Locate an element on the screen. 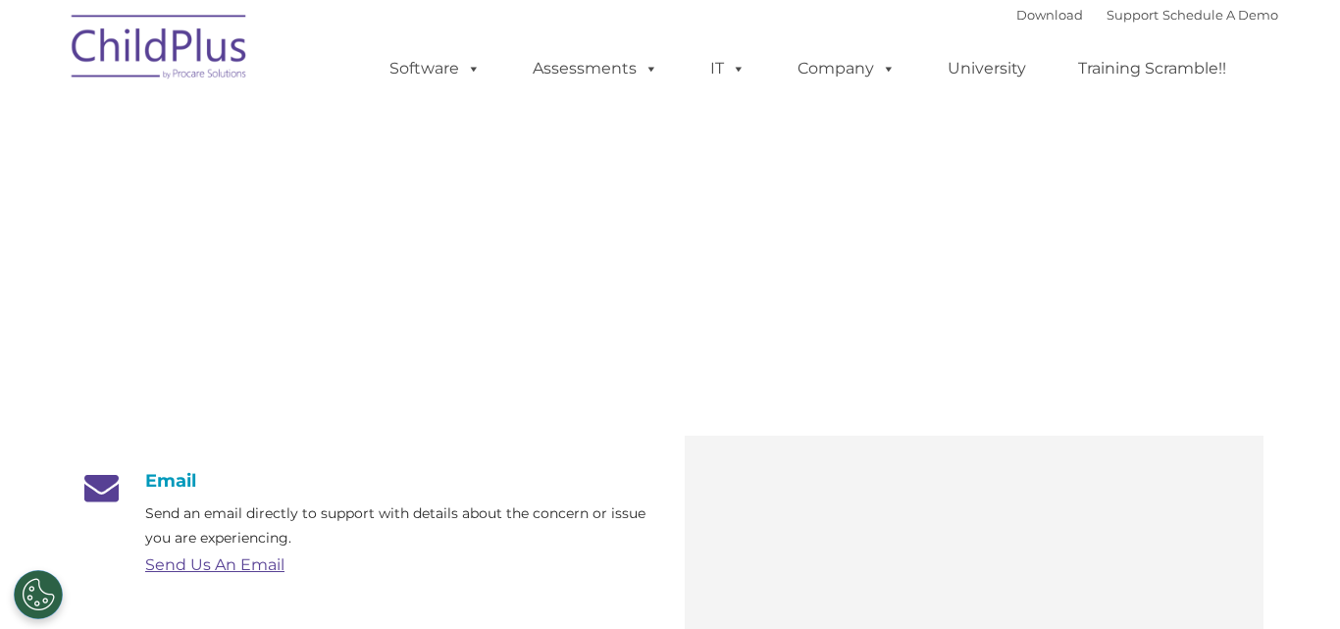  a: IT is located at coordinates (728, 69).